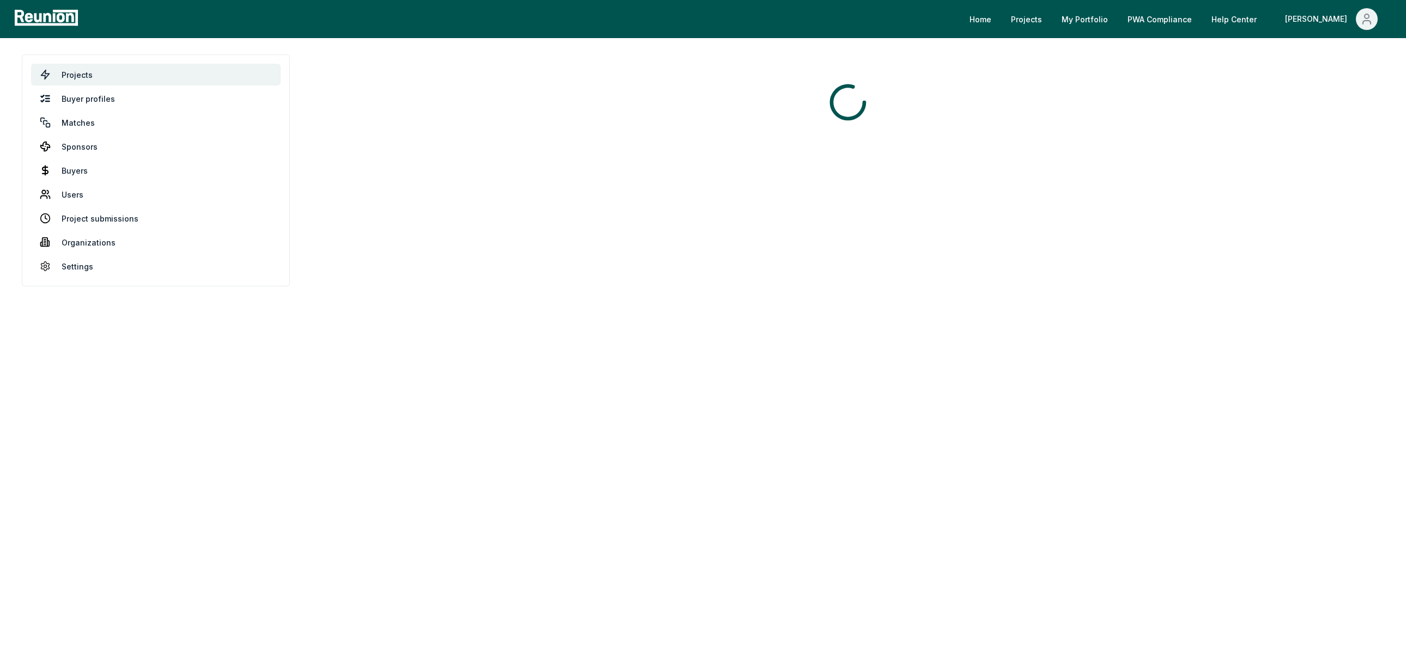  What do you see at coordinates (1233, 19) in the screenshot?
I see `a: Help Center` at bounding box center [1233, 19].